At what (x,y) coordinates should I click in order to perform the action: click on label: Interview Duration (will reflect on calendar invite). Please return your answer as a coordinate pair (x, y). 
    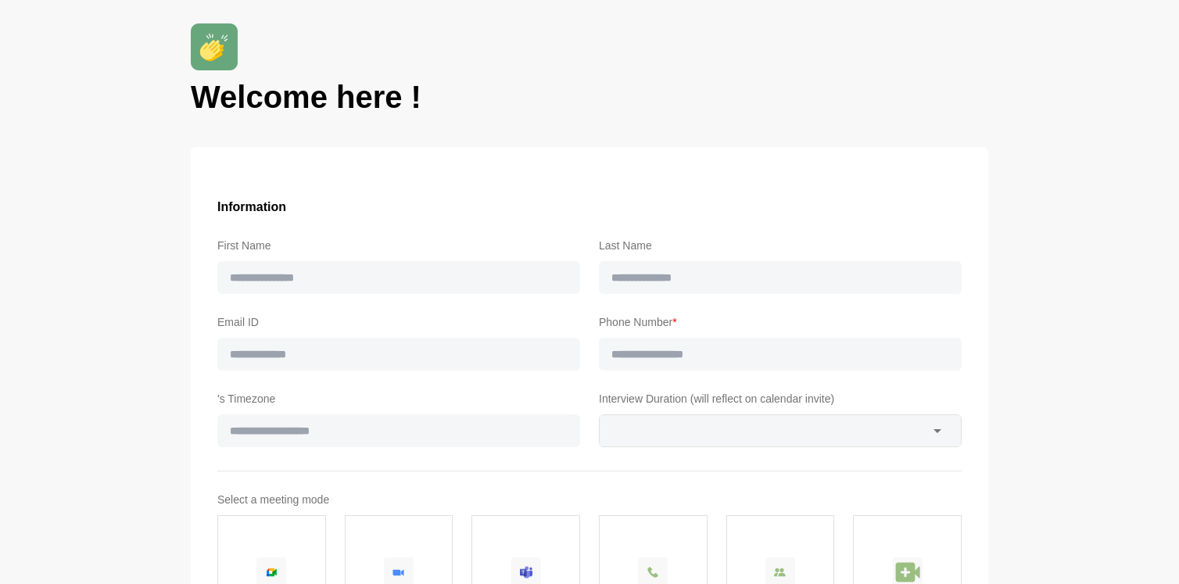
    Looking at the image, I should click on (780, 399).